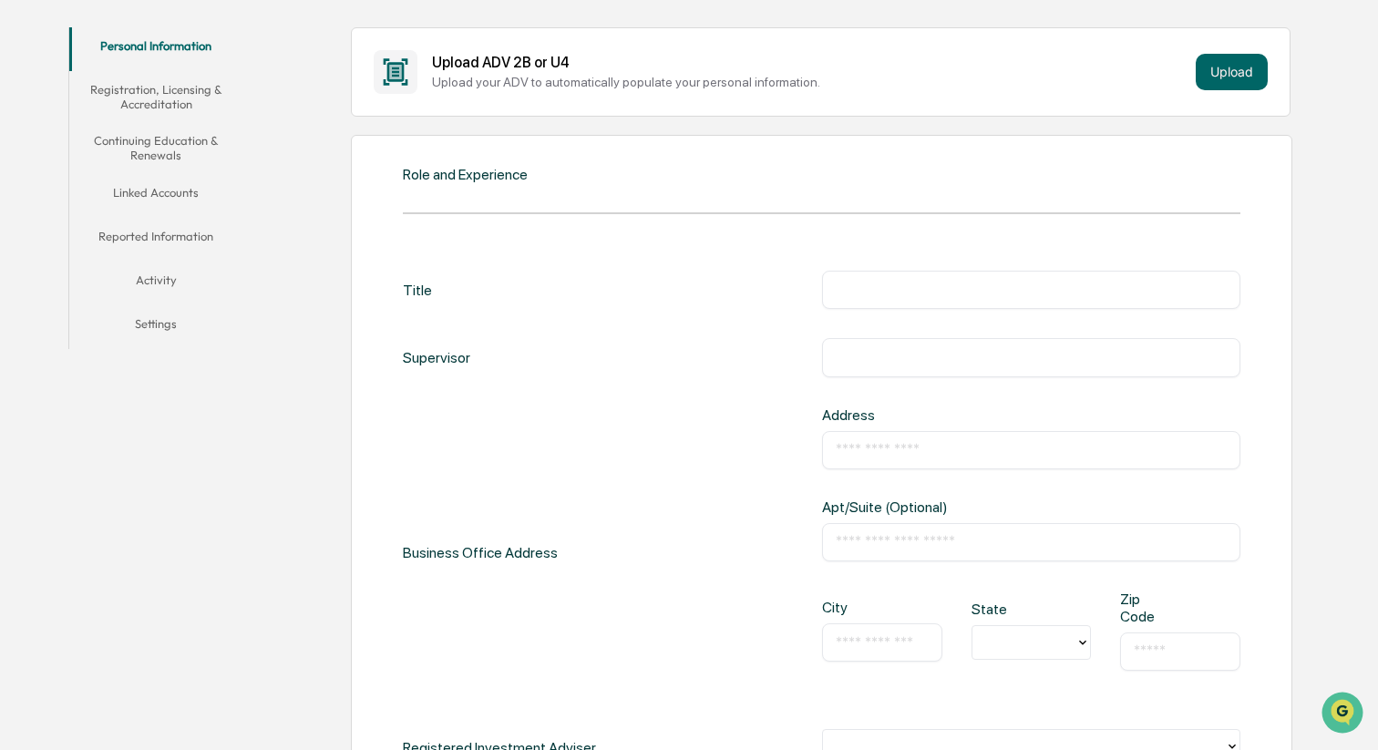  I want to click on div: secondary tabs example, so click(156, 188).